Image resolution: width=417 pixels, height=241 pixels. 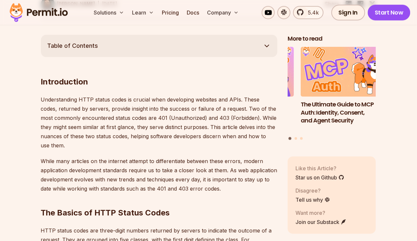 I want to click on h2: Introduction, so click(x=159, y=69).